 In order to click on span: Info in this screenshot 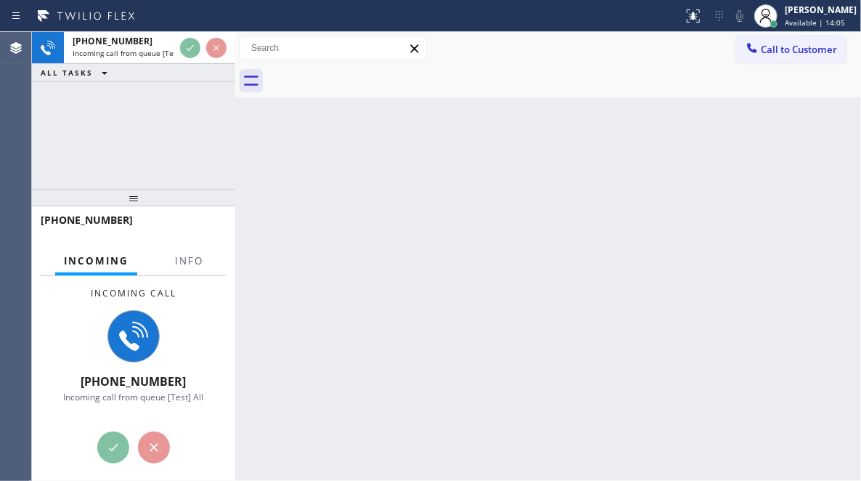, I will do `click(189, 261)`.